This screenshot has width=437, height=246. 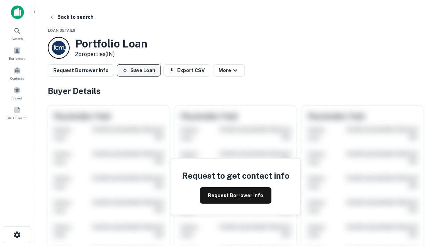 I want to click on h3: Portfolio Loan, so click(x=111, y=44).